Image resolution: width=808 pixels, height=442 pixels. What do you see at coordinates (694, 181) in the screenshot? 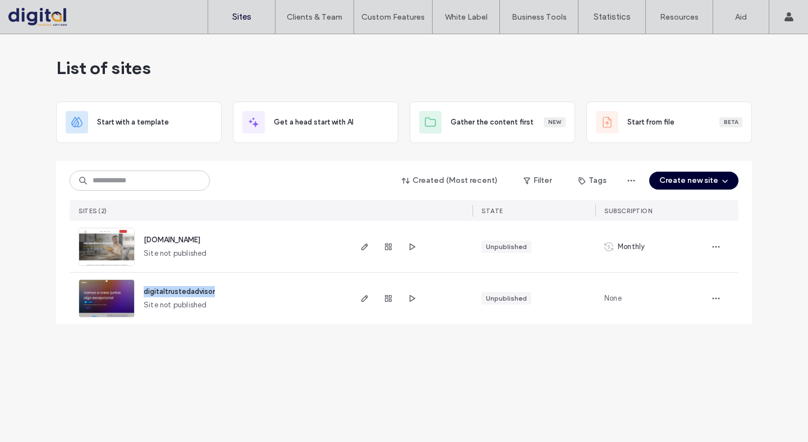
I see `button: Create new site` at bounding box center [694, 181].